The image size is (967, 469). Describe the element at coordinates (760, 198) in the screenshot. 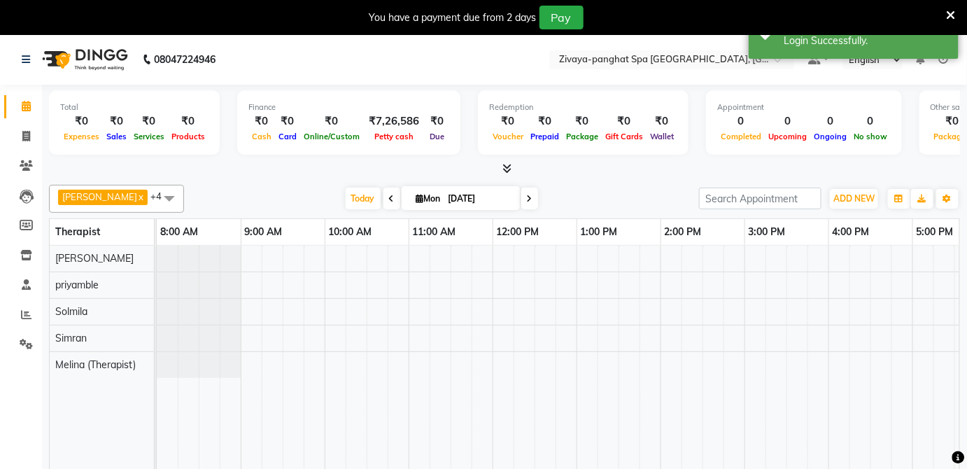

I see `input: Search Appointment` at that location.